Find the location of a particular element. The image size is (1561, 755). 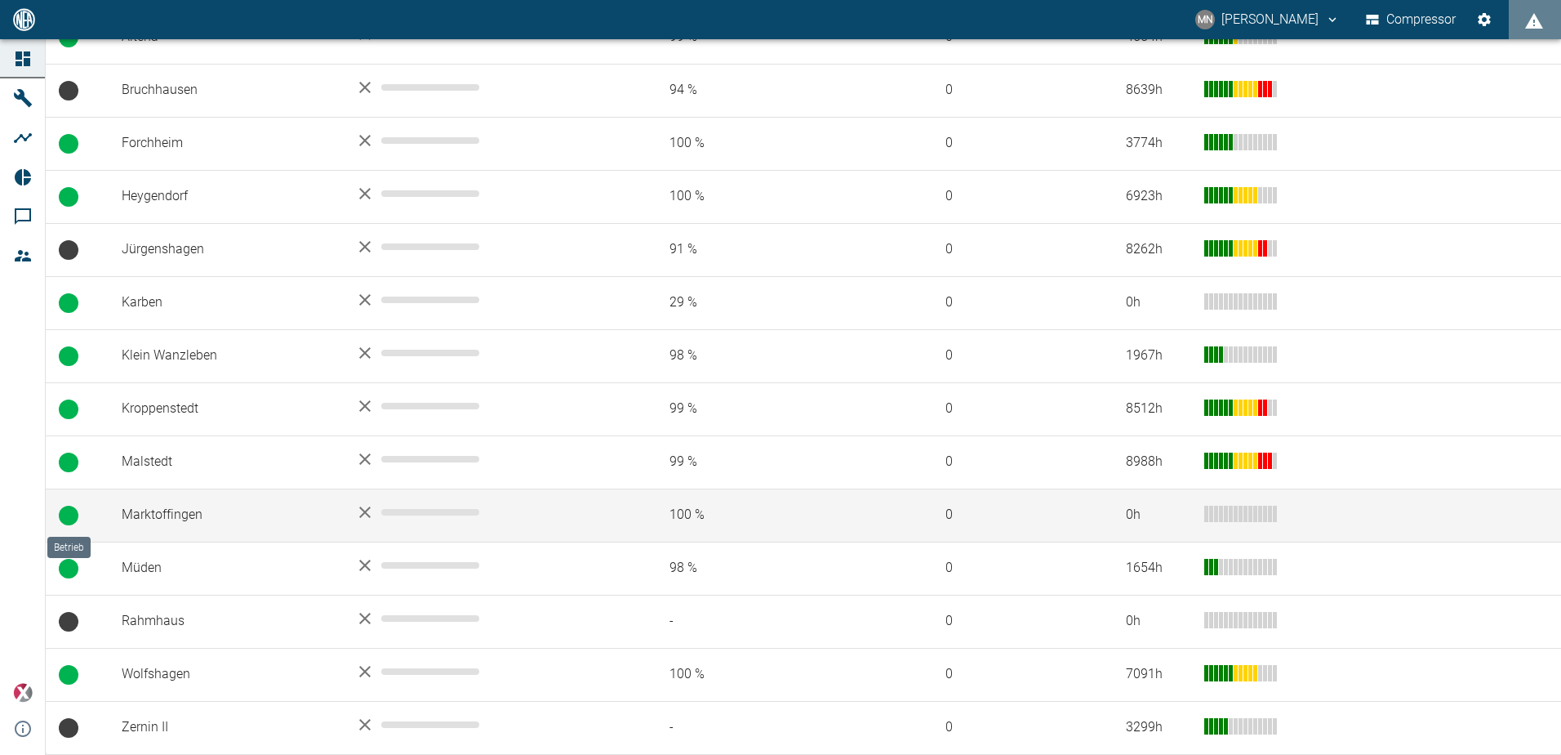

td: Kroppenstedt is located at coordinates (225, 408).